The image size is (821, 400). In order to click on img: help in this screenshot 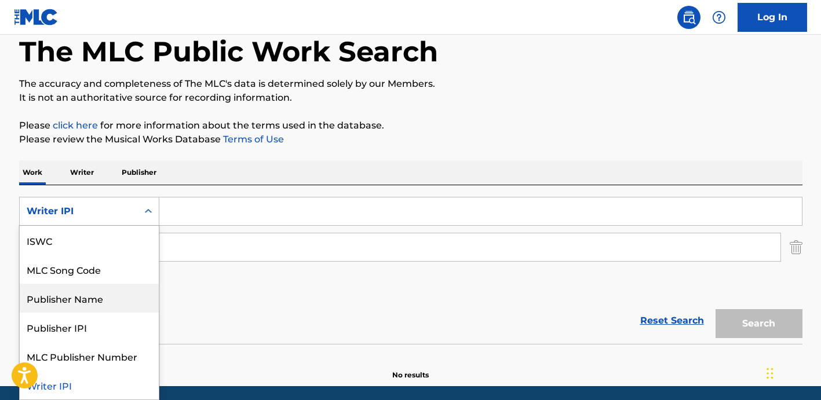, I will do `click(719, 17)`.